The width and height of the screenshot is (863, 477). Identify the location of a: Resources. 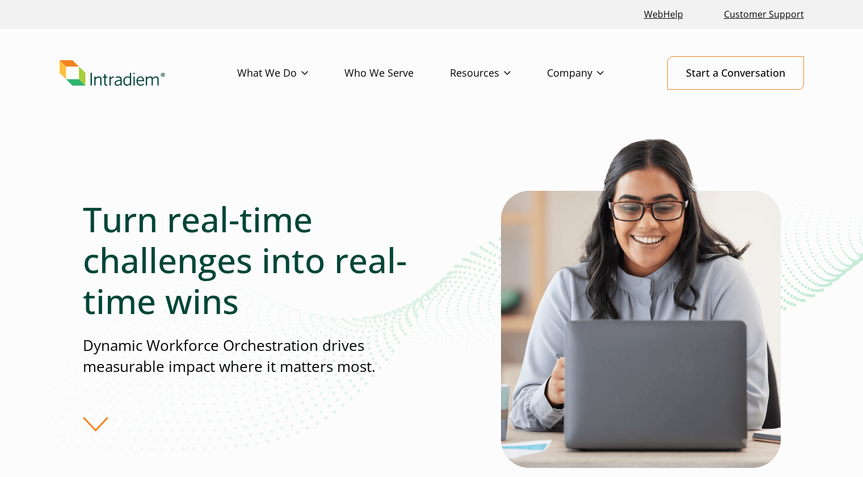
(498, 73).